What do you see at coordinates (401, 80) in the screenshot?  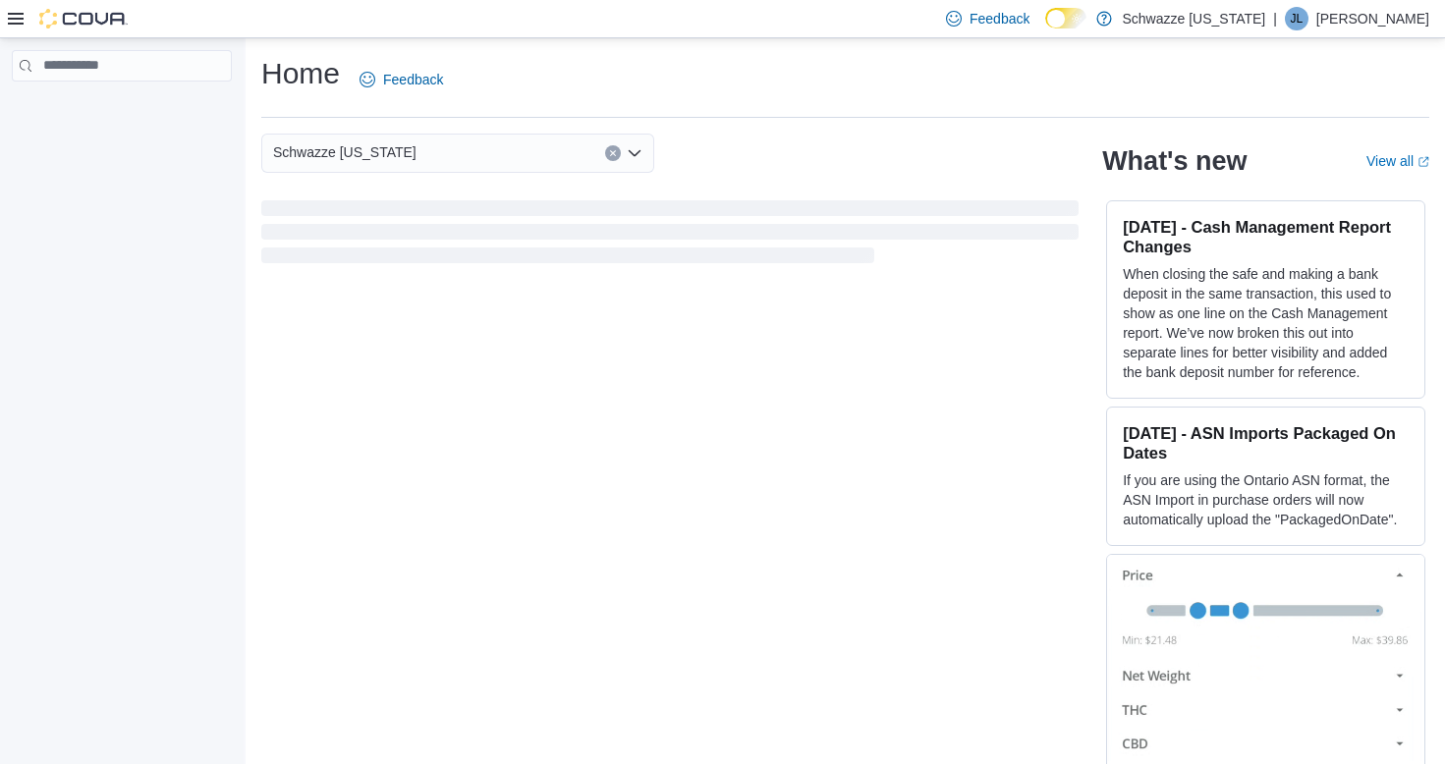 I see `a: Feedback` at bounding box center [401, 80].